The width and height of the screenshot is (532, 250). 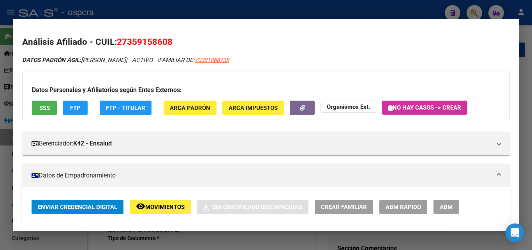 I want to click on button: SSS, so click(x=44, y=108).